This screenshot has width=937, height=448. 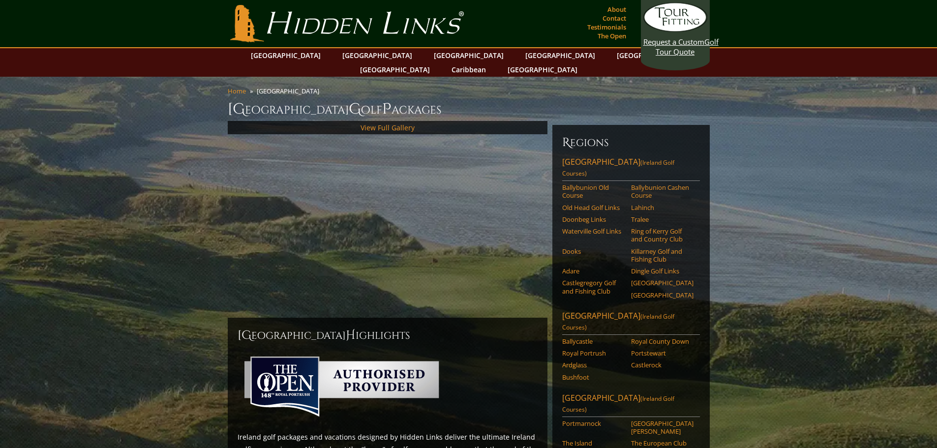 What do you see at coordinates (662, 353) in the screenshot?
I see `a: Portstewart` at bounding box center [662, 353].